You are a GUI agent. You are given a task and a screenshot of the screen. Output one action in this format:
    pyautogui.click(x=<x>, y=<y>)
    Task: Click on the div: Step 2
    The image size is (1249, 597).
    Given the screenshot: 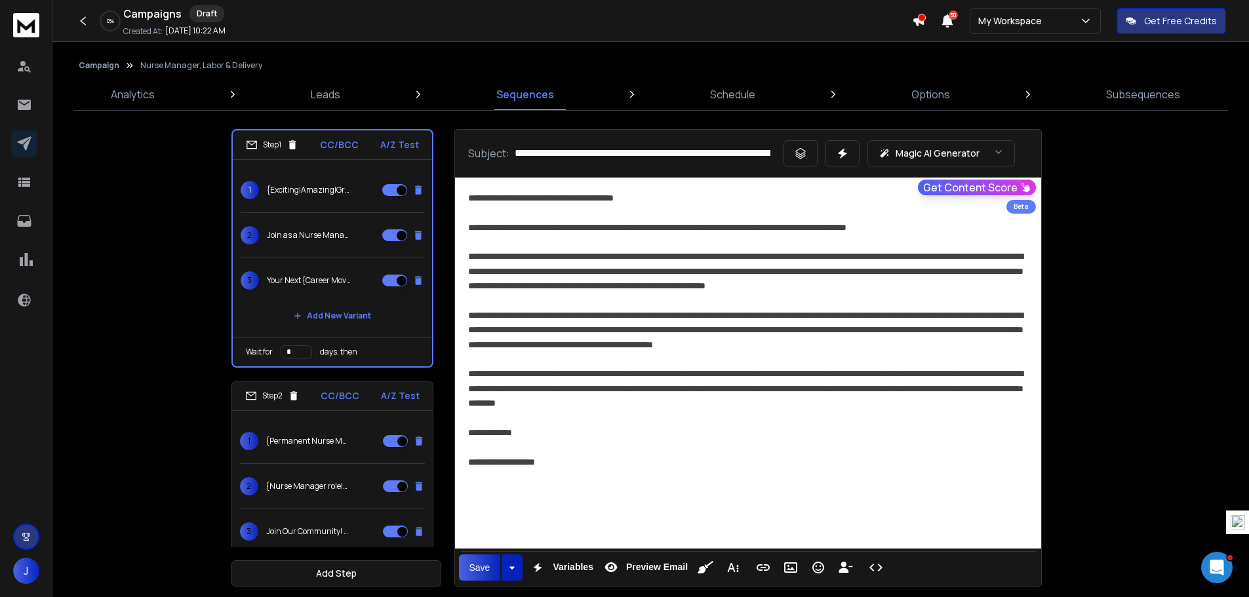 What is the action you would take?
    pyautogui.click(x=272, y=396)
    